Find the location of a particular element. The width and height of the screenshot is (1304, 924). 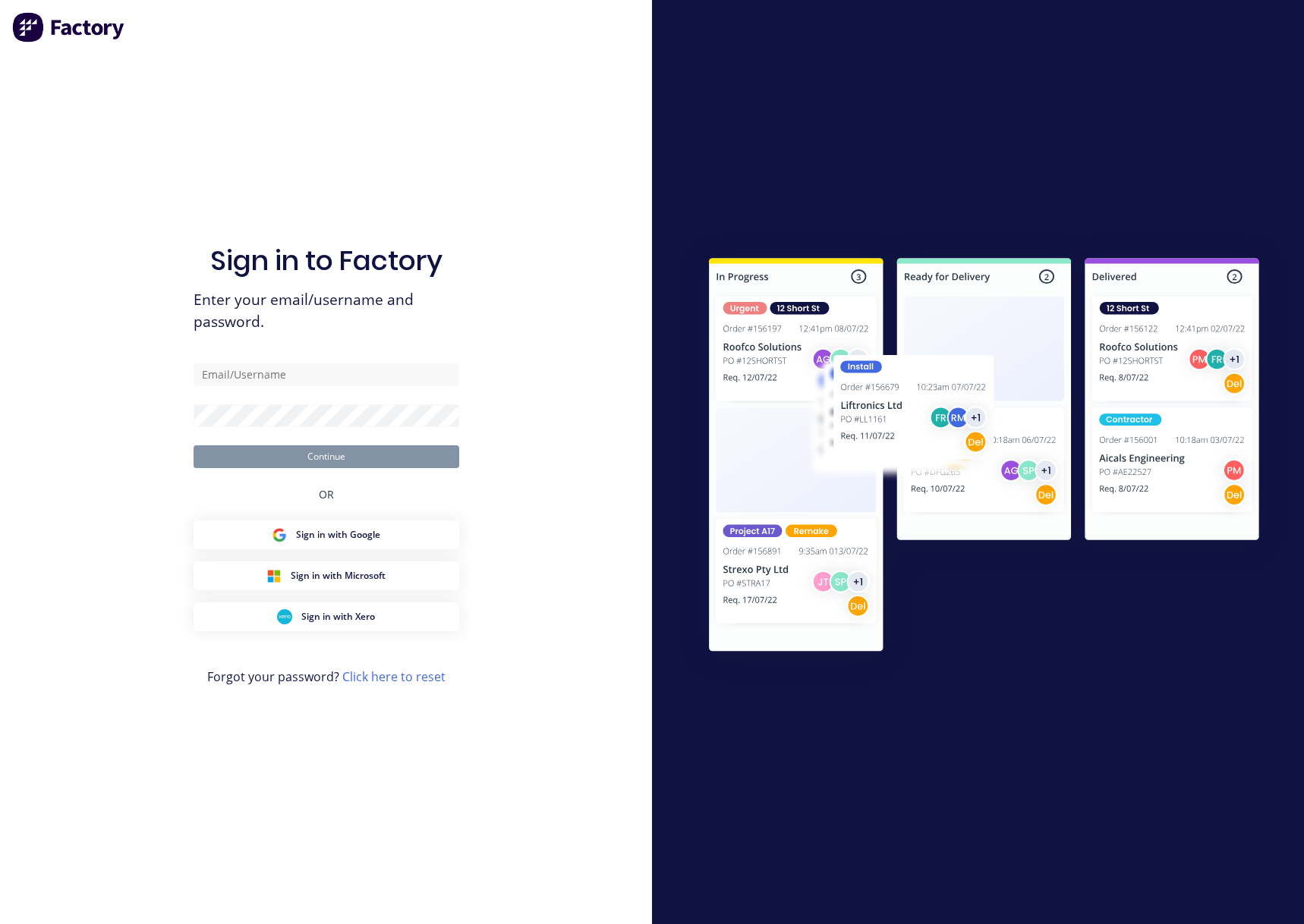

img: Google Sign in is located at coordinates (279, 535).